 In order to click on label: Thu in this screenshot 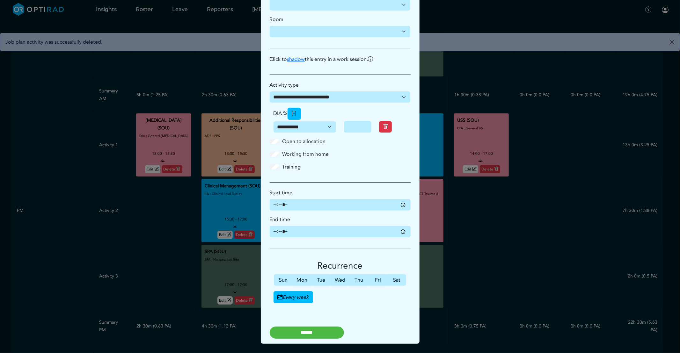, I will do `click(358, 280)`.